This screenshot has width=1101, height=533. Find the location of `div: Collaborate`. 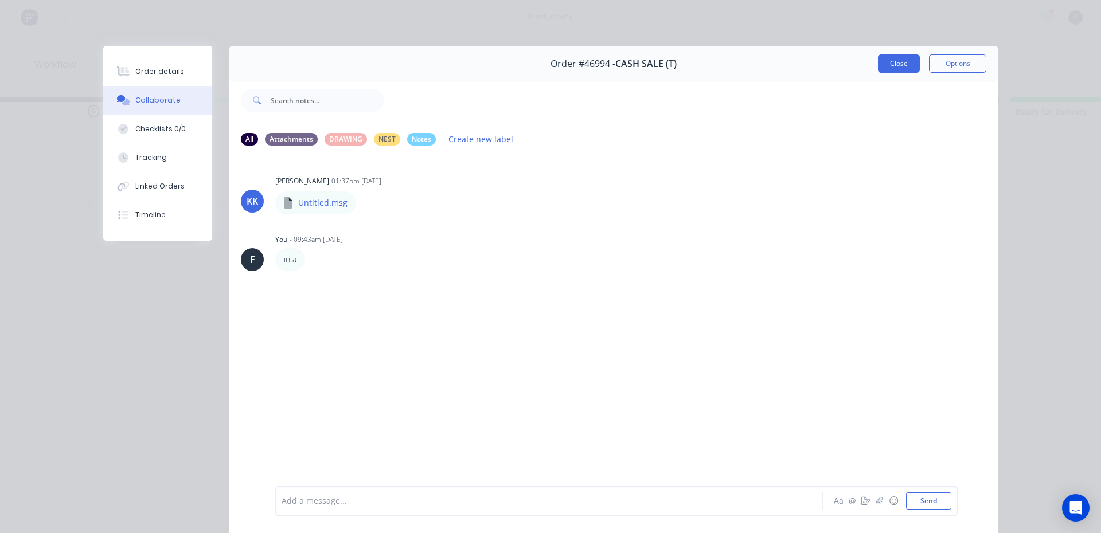

div: Collaborate is located at coordinates (158, 100).